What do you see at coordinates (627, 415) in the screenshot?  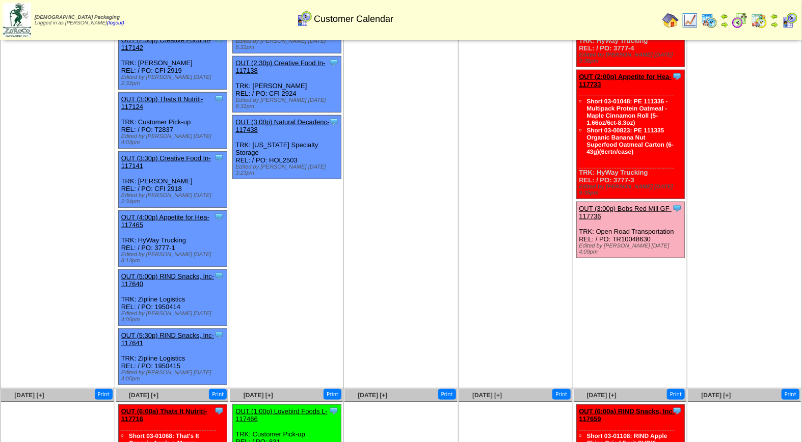 I see `a: OUT (6:00a) RIND Snacks, Inc-117659` at bounding box center [627, 415].